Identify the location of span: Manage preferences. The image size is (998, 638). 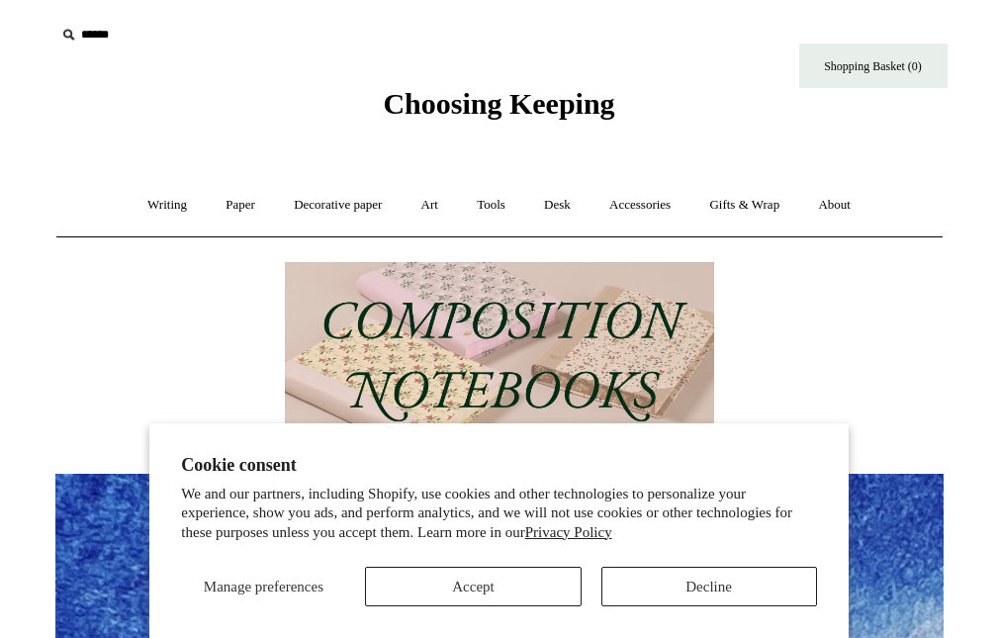
(263, 586).